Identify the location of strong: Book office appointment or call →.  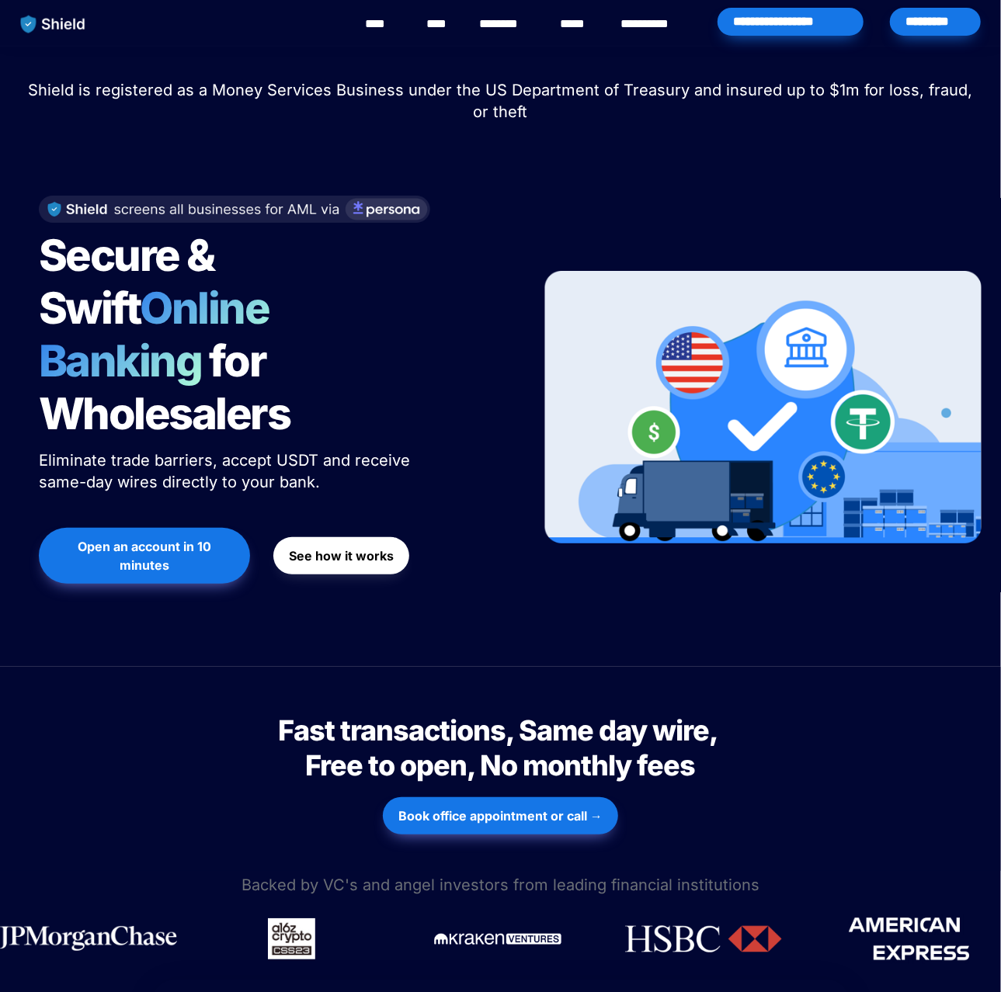
(500, 816).